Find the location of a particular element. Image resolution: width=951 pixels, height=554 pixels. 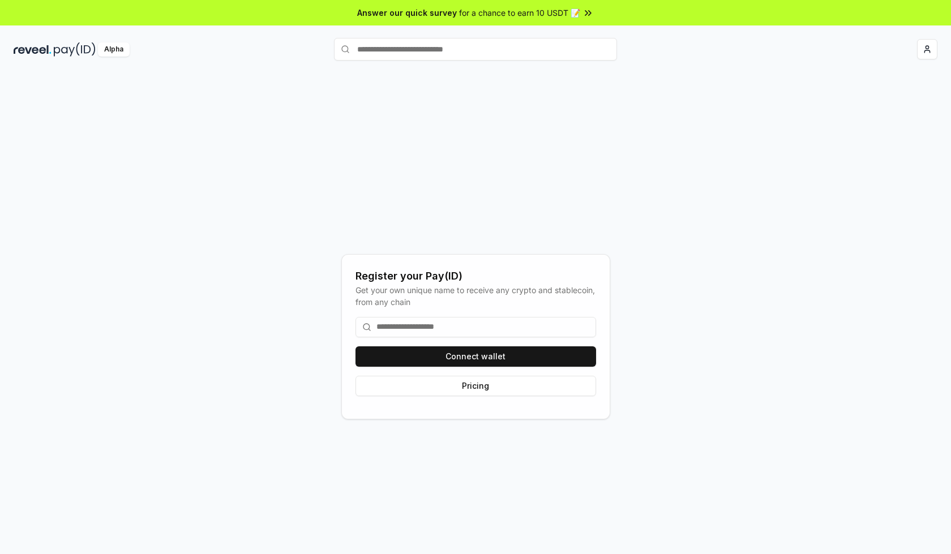

div: Register your Pay(ID) is located at coordinates (475, 276).